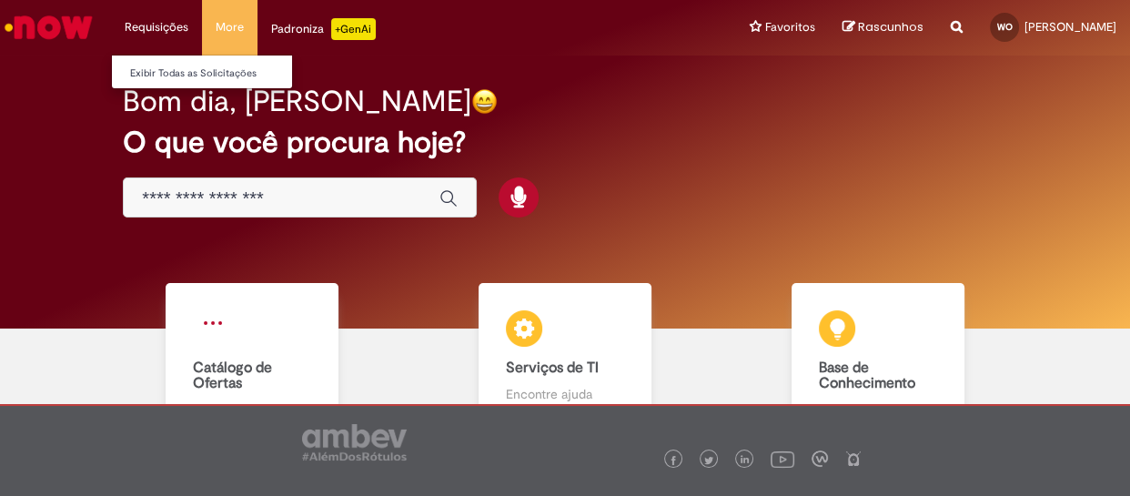  I want to click on img: logo_footer_naosei.png, so click(854, 459).